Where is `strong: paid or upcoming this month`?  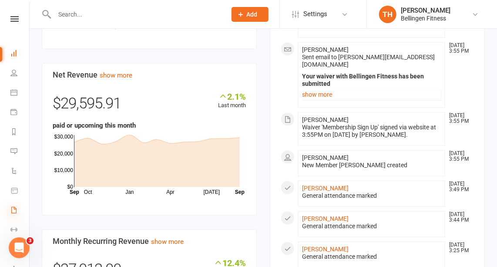 strong: paid or upcoming this month is located at coordinates (94, 125).